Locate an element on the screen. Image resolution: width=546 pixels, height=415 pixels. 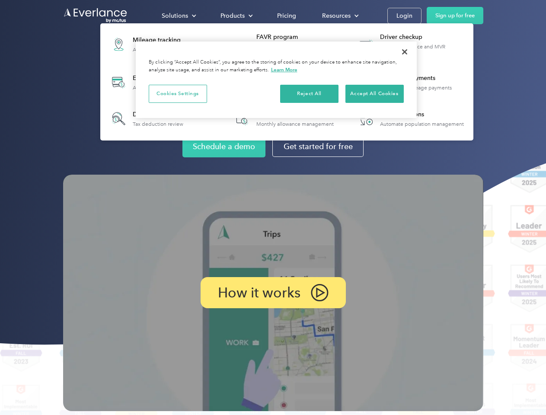
a: Get started for free is located at coordinates (318, 146).